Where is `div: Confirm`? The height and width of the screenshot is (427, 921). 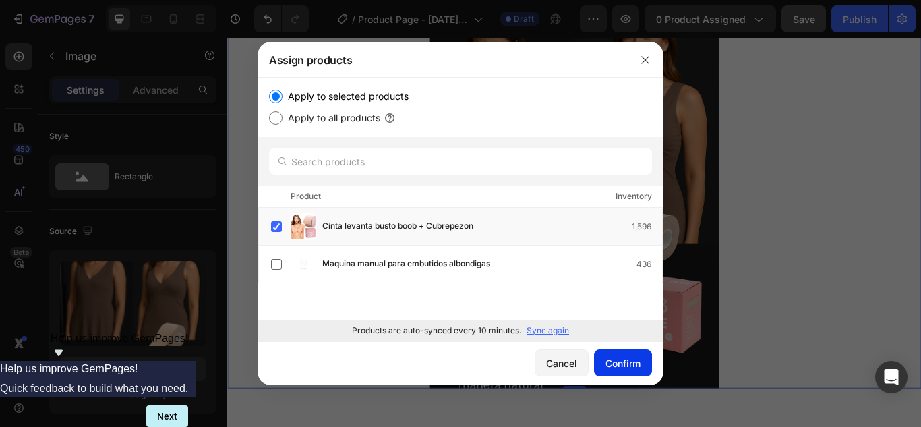
div: Confirm is located at coordinates (623, 363).